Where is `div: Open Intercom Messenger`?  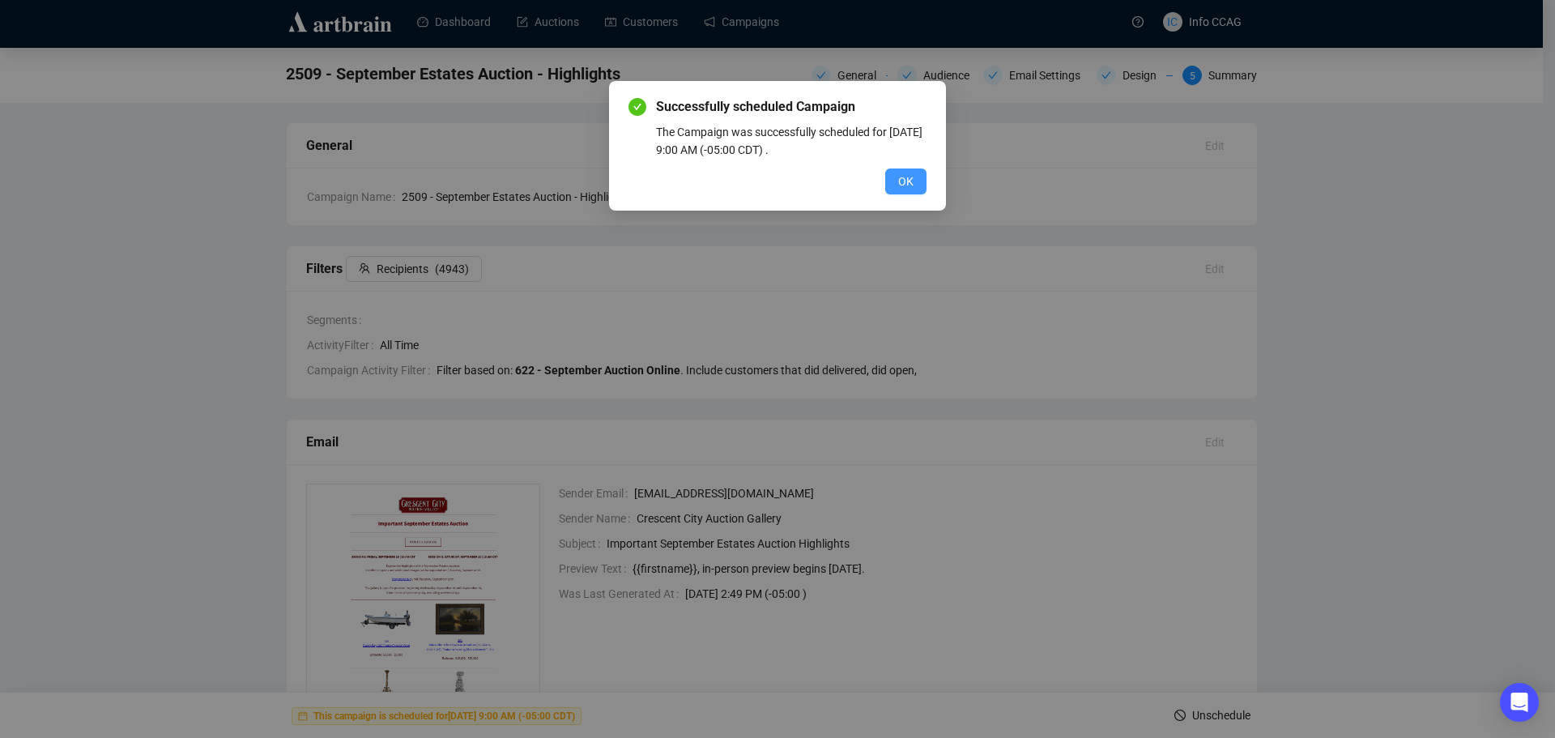
div: Open Intercom Messenger is located at coordinates (1519, 702).